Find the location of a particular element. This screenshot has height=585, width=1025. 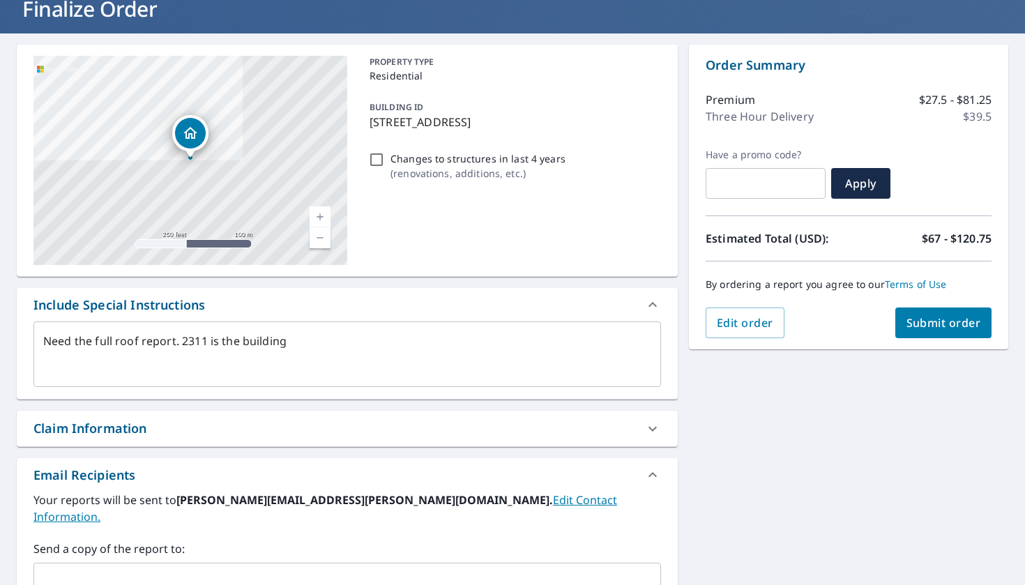

span: Submit order is located at coordinates (944, 323).